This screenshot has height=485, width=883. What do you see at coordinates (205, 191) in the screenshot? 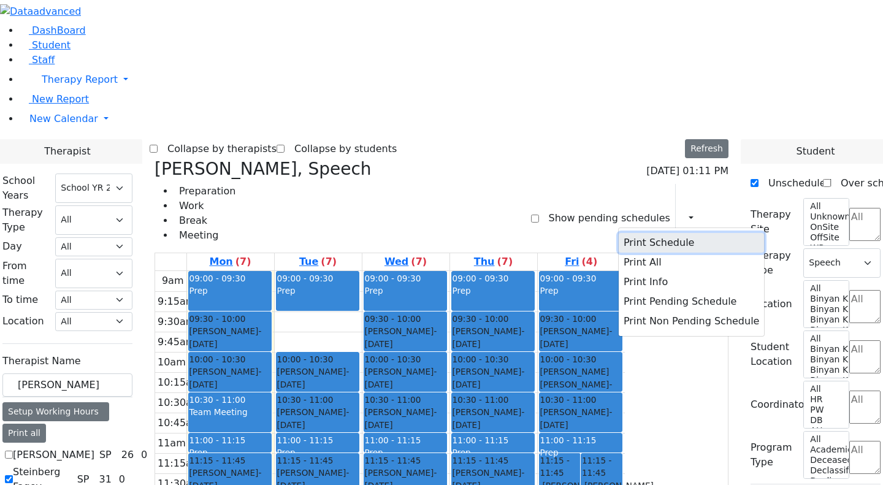
I see `li: Preparation` at bounding box center [205, 191].